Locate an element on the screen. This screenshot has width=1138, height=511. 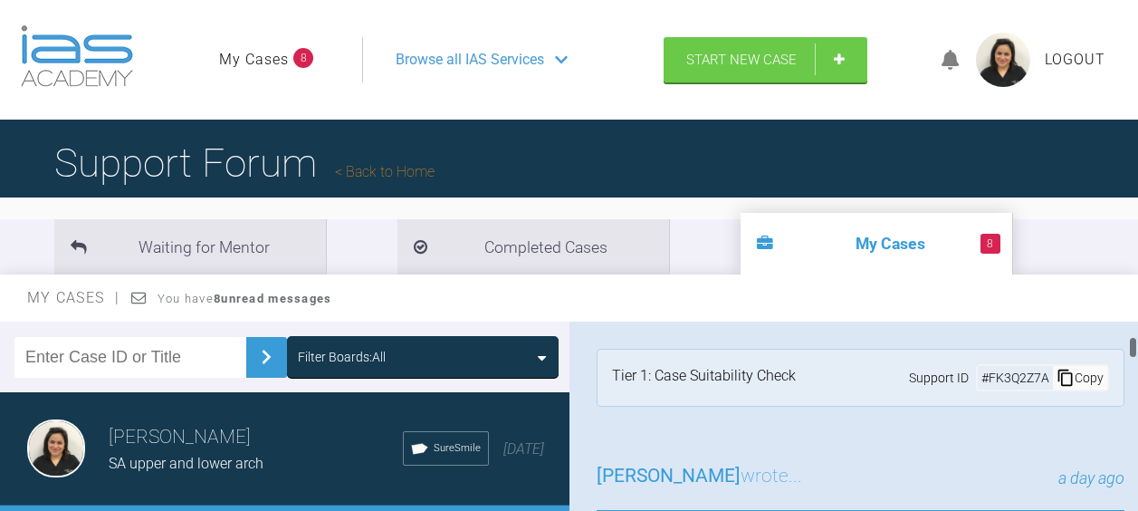
a: Start New Case is located at coordinates (765, 60).